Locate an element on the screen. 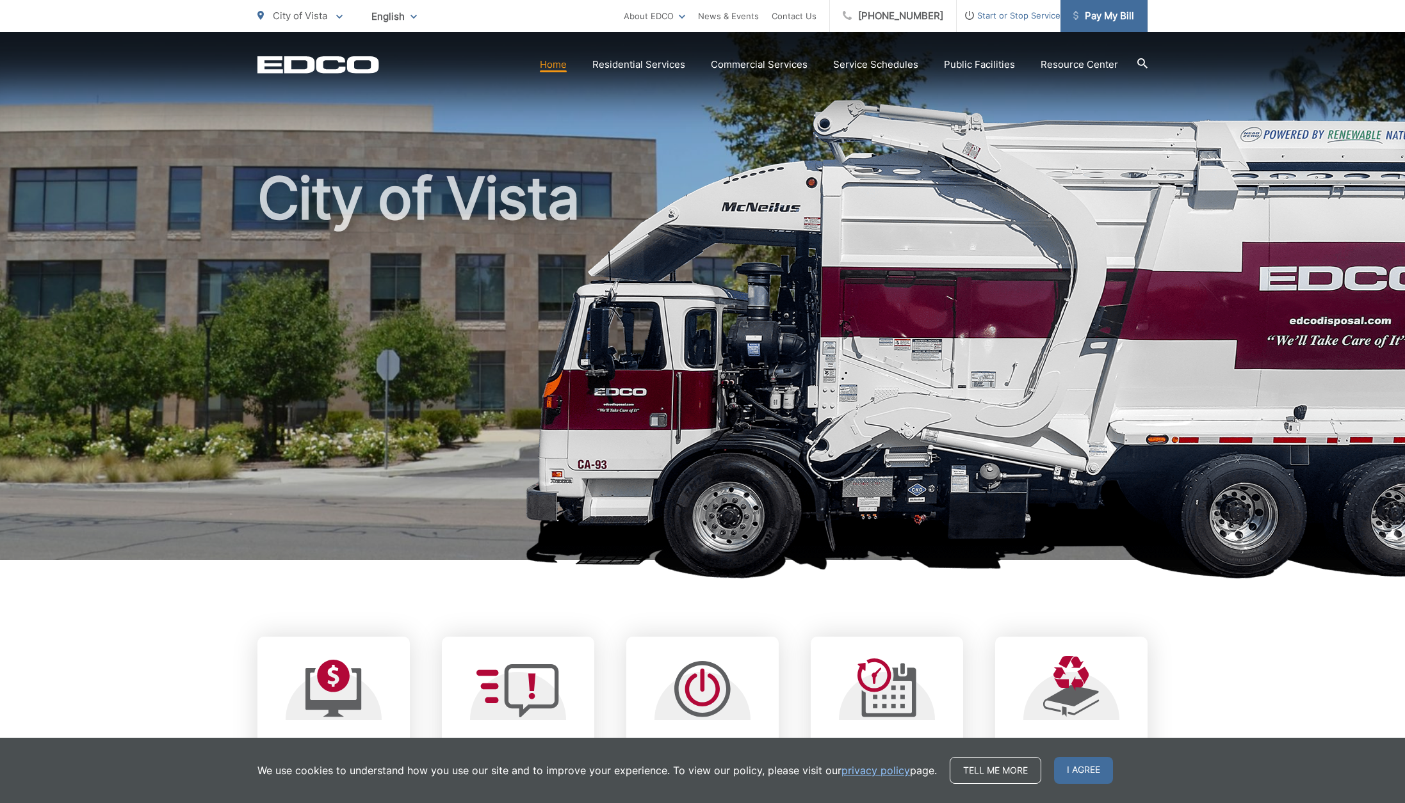  span: Pay My Bill is located at coordinates (1103, 16).